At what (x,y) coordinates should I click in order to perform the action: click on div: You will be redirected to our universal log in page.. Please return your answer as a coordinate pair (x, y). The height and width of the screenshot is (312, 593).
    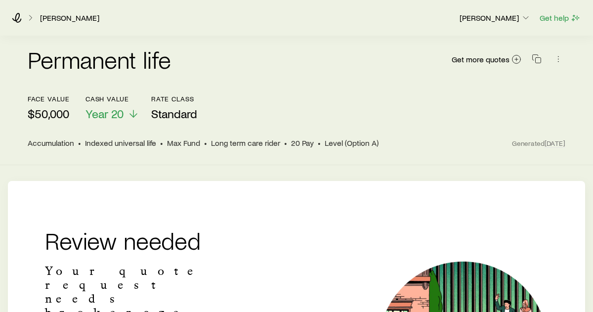
    Looking at the image, I should click on (74, 61).